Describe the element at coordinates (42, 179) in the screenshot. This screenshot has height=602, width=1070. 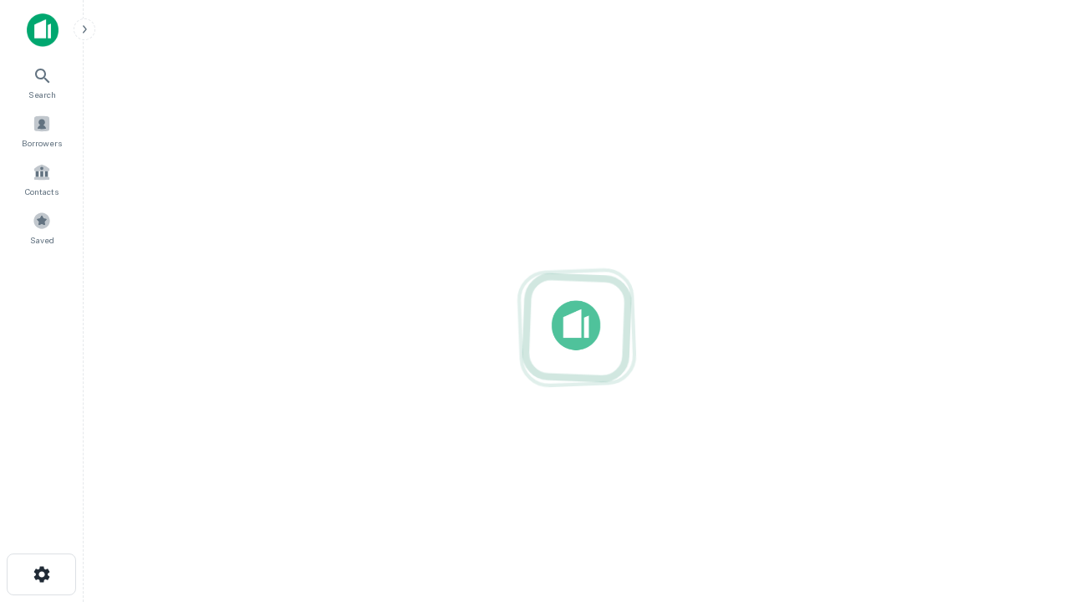
I see `a: Contacts` at that location.